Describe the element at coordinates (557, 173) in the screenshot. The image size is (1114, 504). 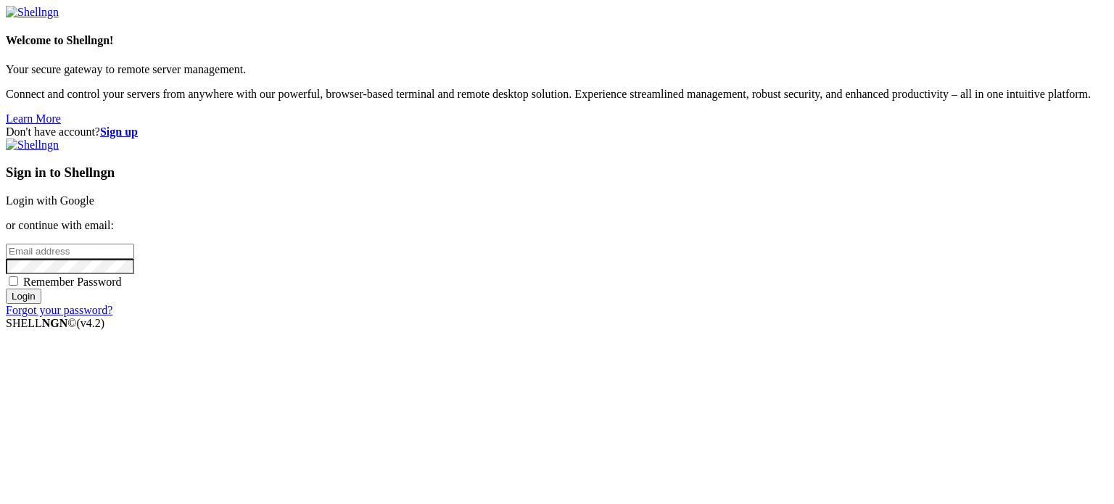
I see `h3: Sign in to Shellngn` at that location.